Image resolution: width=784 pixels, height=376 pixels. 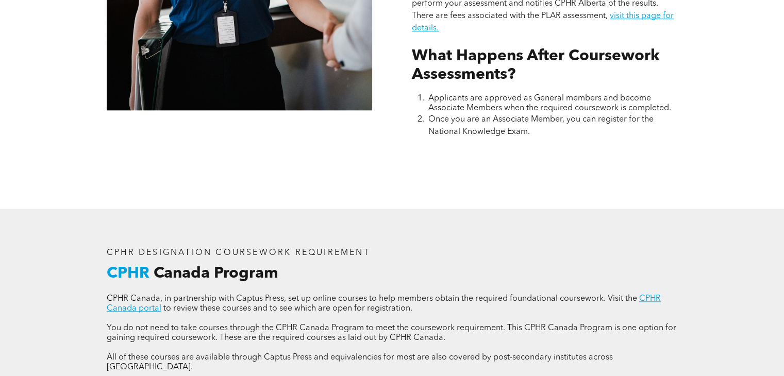 What do you see at coordinates (536, 65) in the screenshot?
I see `span: What Happens After Coursework Assessments?` at bounding box center [536, 65].